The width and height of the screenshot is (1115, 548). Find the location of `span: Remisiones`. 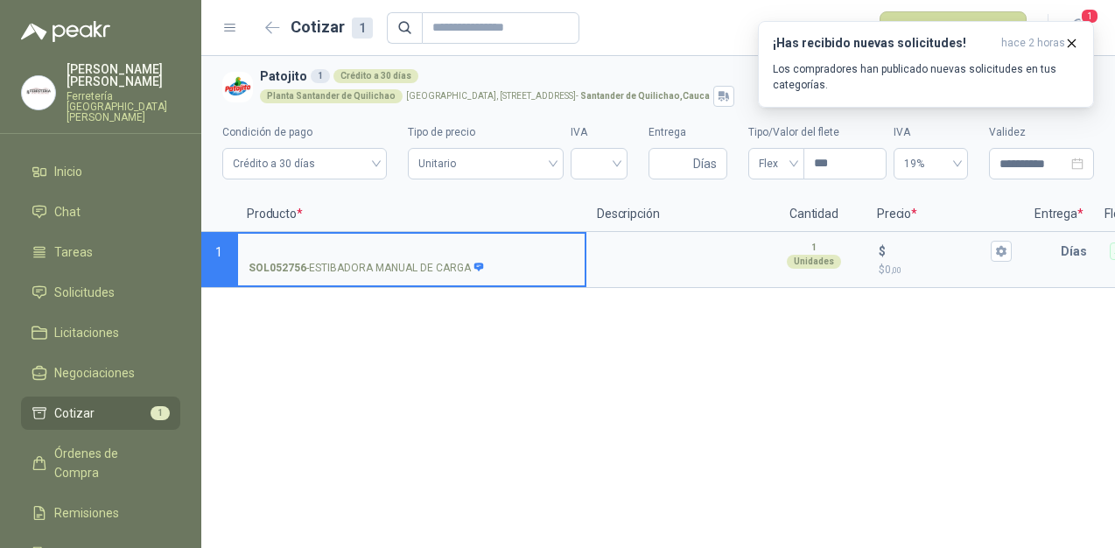

span: Remisiones is located at coordinates (87, 513).